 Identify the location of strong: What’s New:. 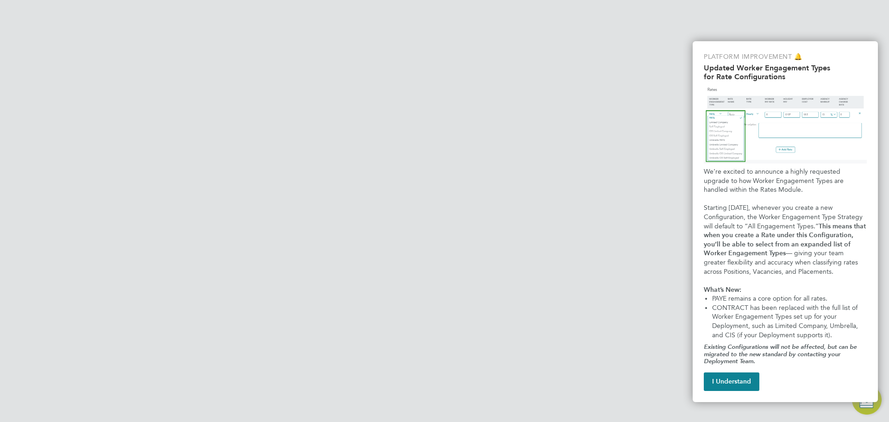
(722, 289).